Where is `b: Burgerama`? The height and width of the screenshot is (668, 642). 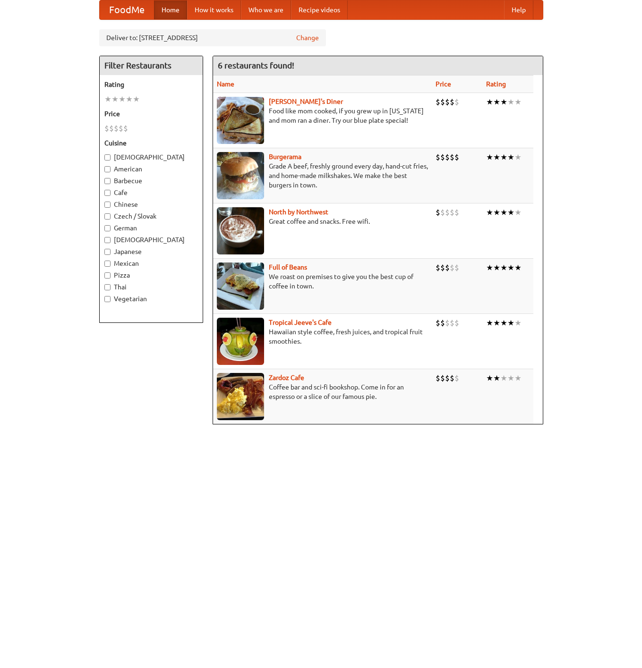
b: Burgerama is located at coordinates (285, 157).